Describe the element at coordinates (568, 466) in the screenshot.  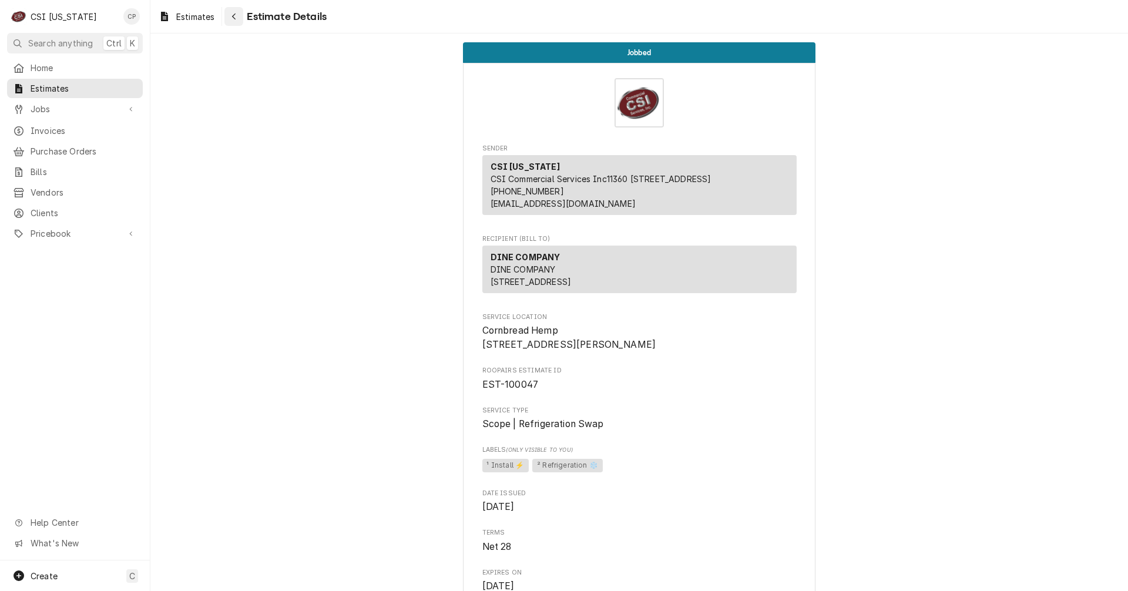
I see `span: ² Refrigeration ❄️` at that location.